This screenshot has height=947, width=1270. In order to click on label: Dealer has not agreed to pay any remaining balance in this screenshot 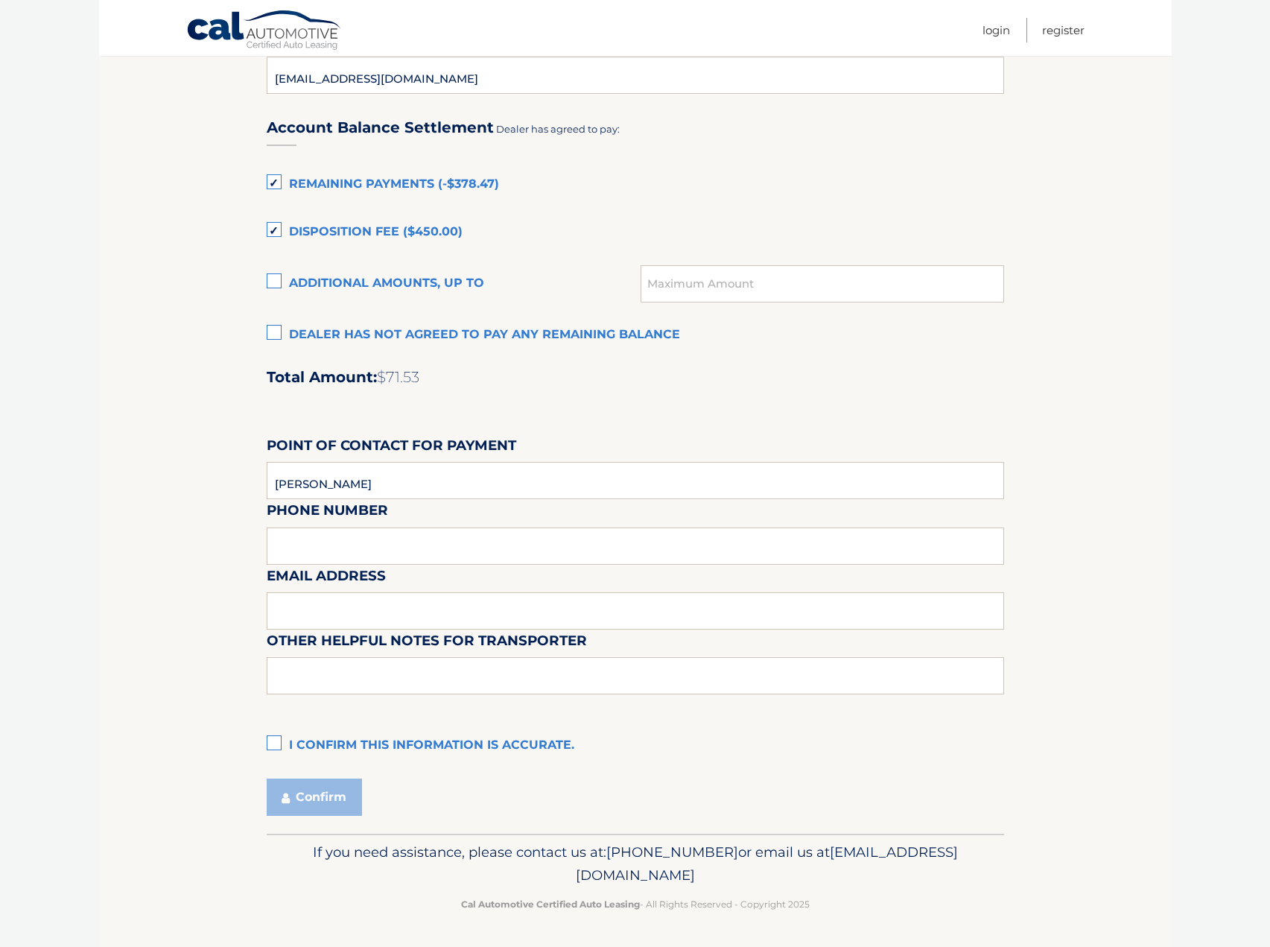, I will do `click(636, 335)`.